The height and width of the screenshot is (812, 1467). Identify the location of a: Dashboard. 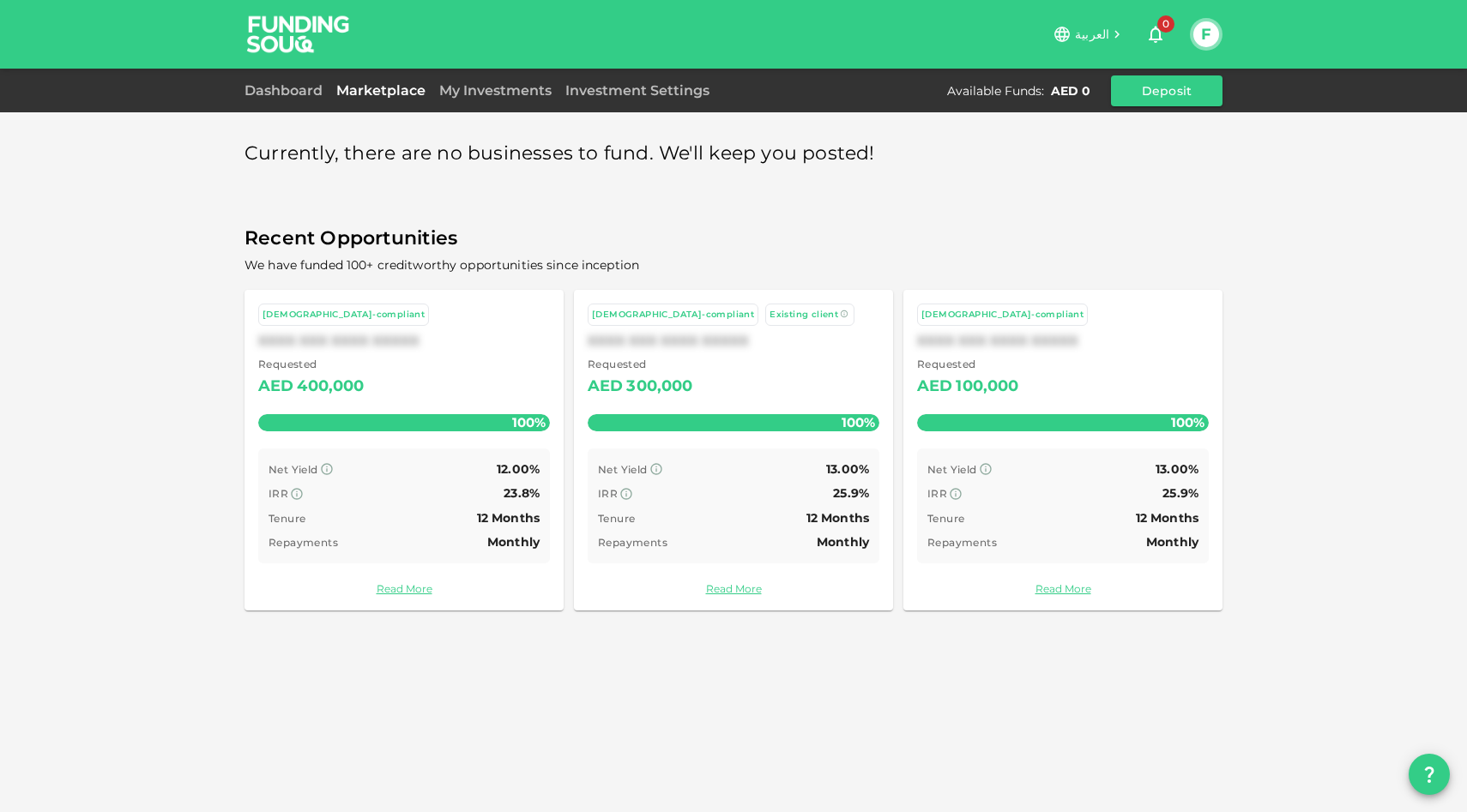
(286, 90).